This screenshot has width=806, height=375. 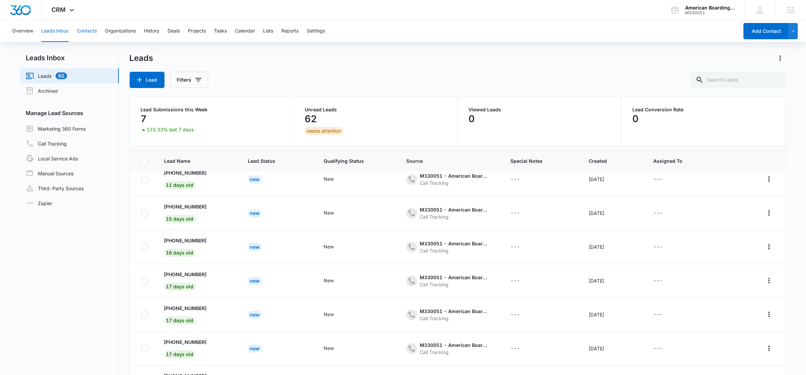 I want to click on p: Viewed Leads, so click(x=539, y=110).